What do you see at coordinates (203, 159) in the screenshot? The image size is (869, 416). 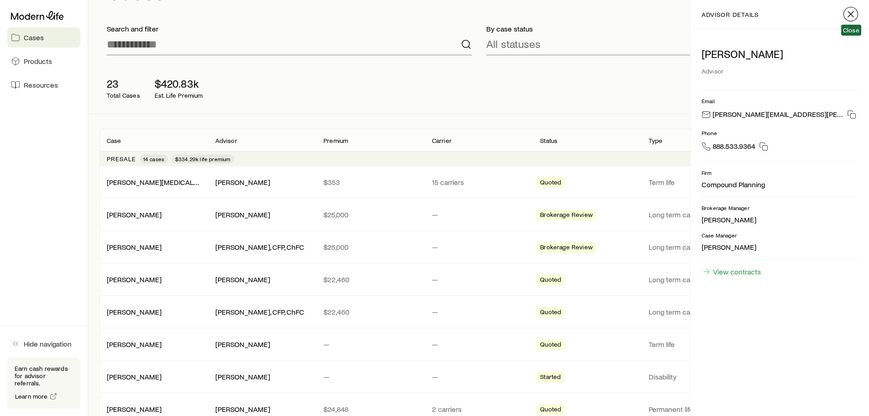 I see `span: $334.29k life premium` at bounding box center [203, 159].